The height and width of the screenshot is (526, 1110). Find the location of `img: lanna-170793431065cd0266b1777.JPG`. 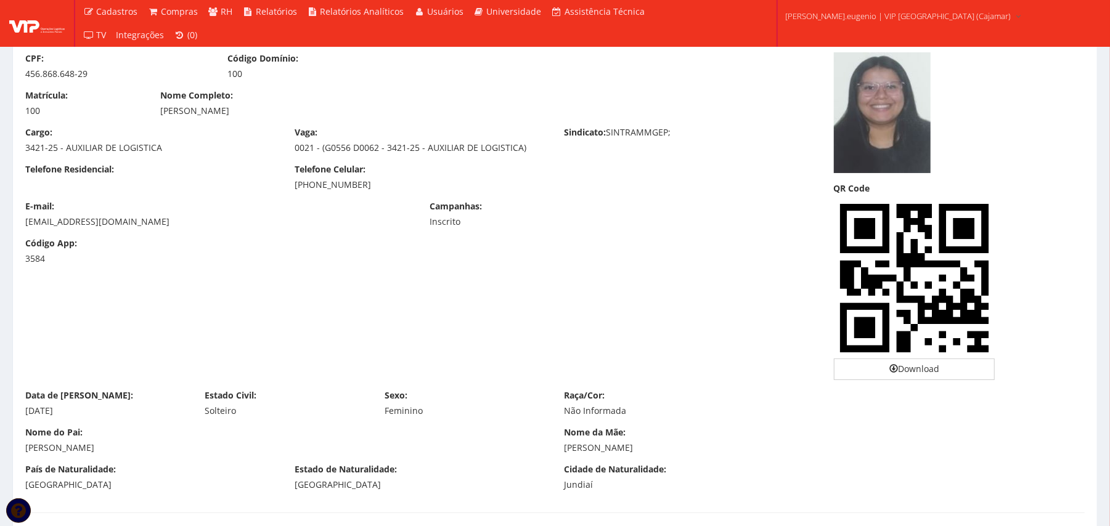

img: lanna-170793431065cd0266b1777.JPG is located at coordinates (882, 113).